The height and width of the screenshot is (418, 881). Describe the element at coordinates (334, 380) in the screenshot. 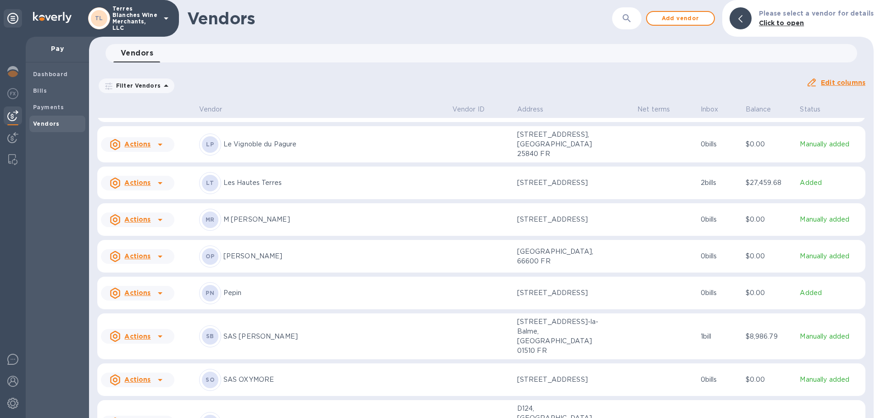

I see `p: SAS OXYMORE` at that location.